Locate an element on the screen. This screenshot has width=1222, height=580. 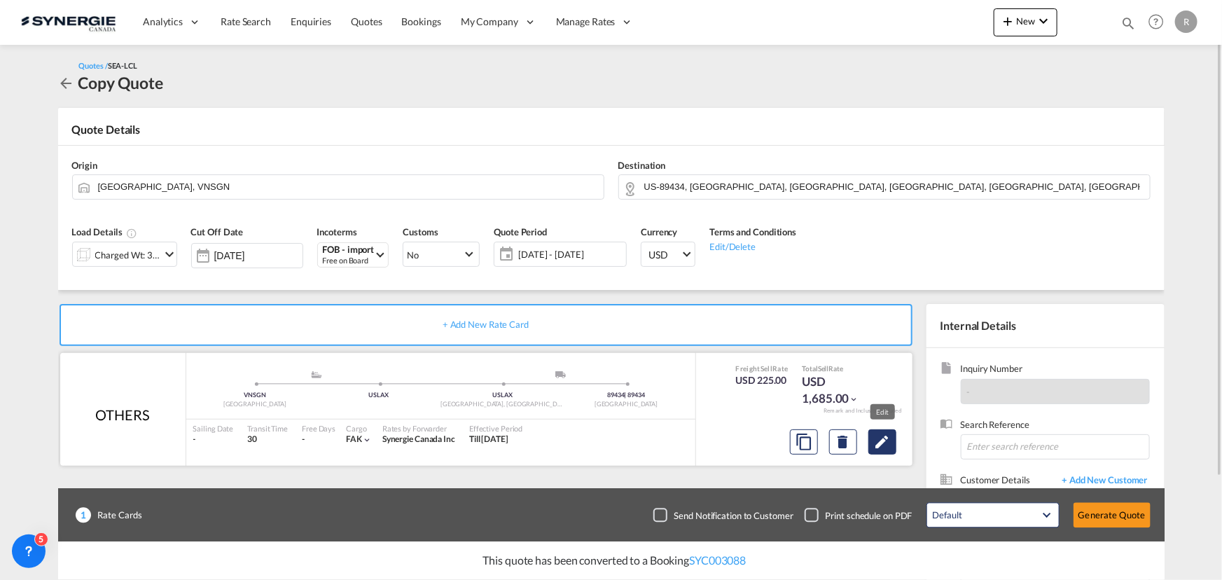
span: Customer Details is located at coordinates (1008, 481).